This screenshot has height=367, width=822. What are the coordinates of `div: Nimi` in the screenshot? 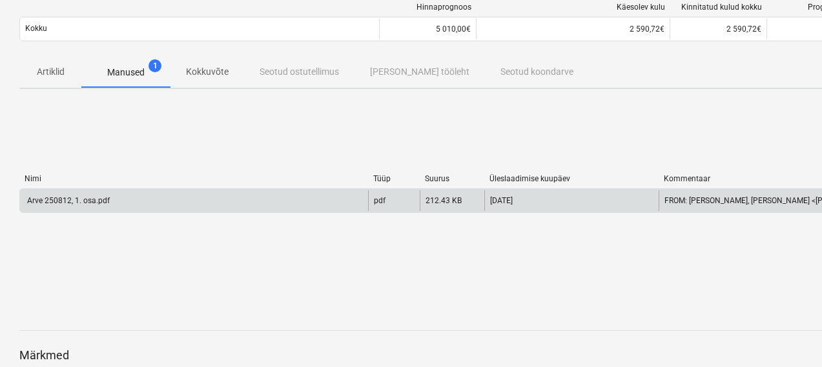 It's located at (194, 179).